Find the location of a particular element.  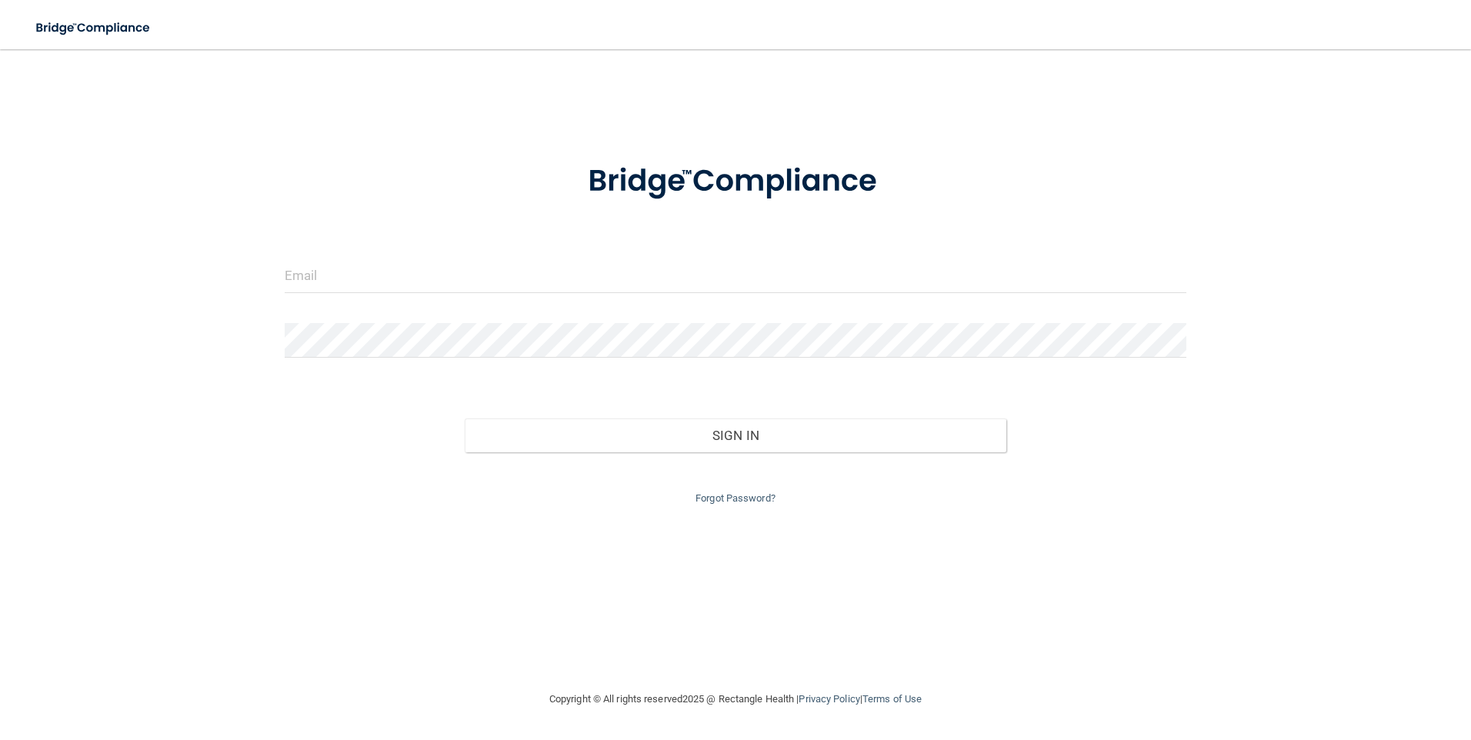

a: Privacy Policy is located at coordinates (828, 698).